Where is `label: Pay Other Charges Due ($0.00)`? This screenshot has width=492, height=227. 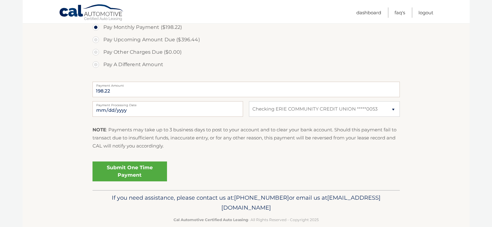 label: Pay Other Charges Due ($0.00) is located at coordinates (246, 52).